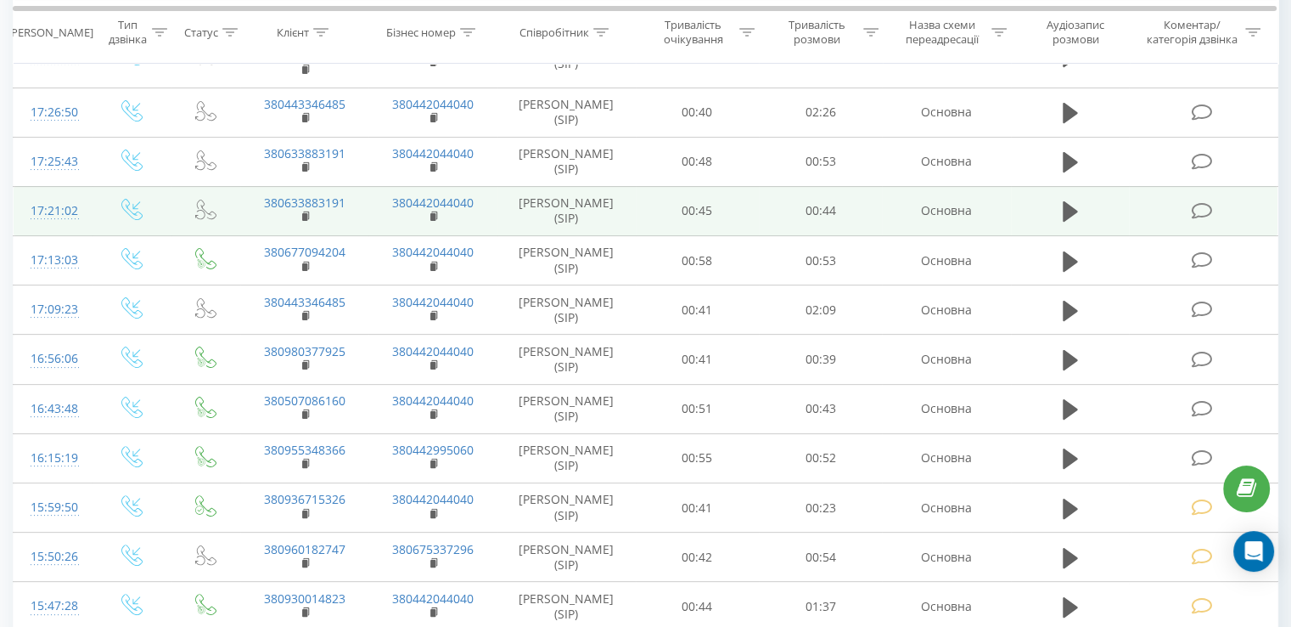 This screenshot has width=1291, height=627. What do you see at coordinates (697, 112) in the screenshot?
I see `td: 00:40` at bounding box center [697, 112].